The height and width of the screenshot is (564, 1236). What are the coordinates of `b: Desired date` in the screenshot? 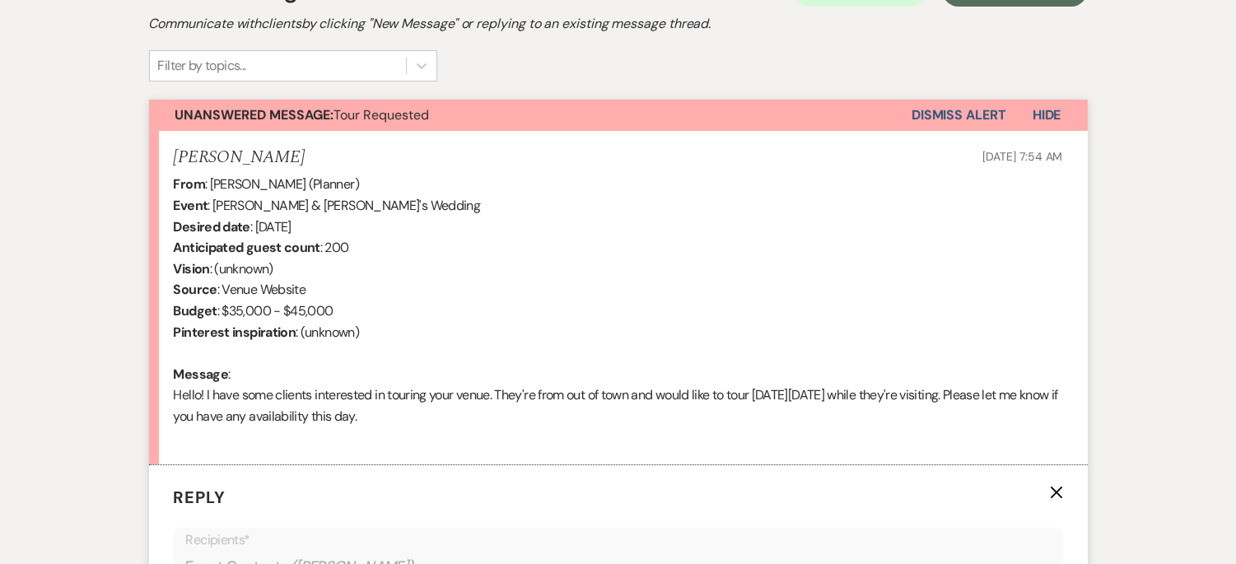 It's located at (212, 226).